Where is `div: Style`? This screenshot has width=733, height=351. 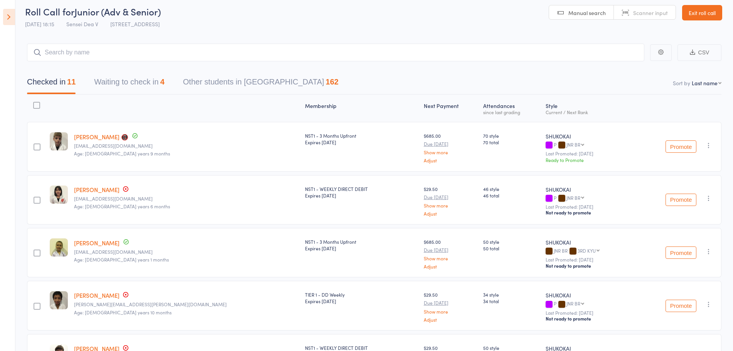
div: Style is located at coordinates (589, 108).